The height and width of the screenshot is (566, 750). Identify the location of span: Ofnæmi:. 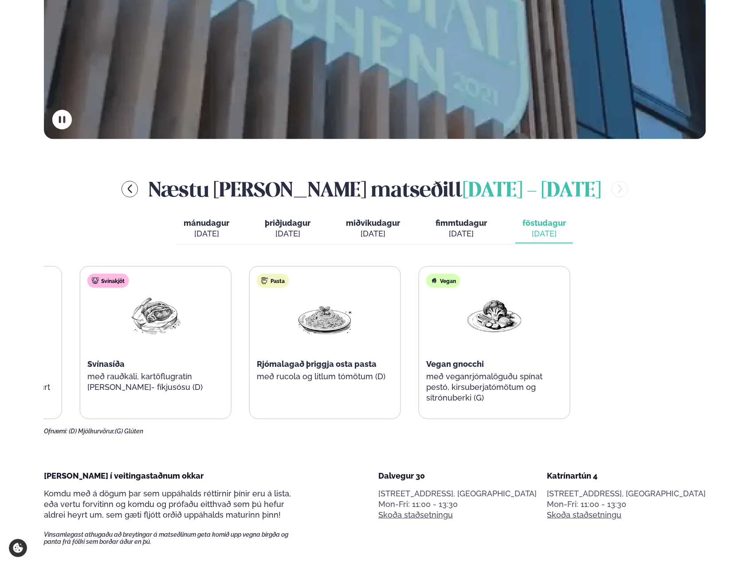
(55, 431).